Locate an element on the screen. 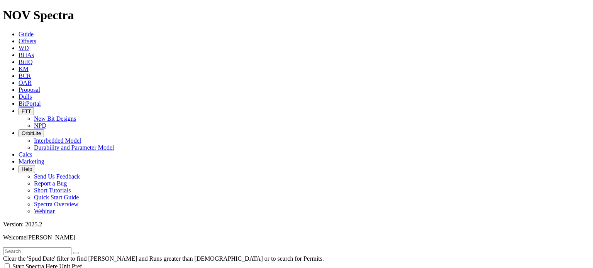 This screenshot has width=593, height=268. span: BitPortal is located at coordinates (30, 103).